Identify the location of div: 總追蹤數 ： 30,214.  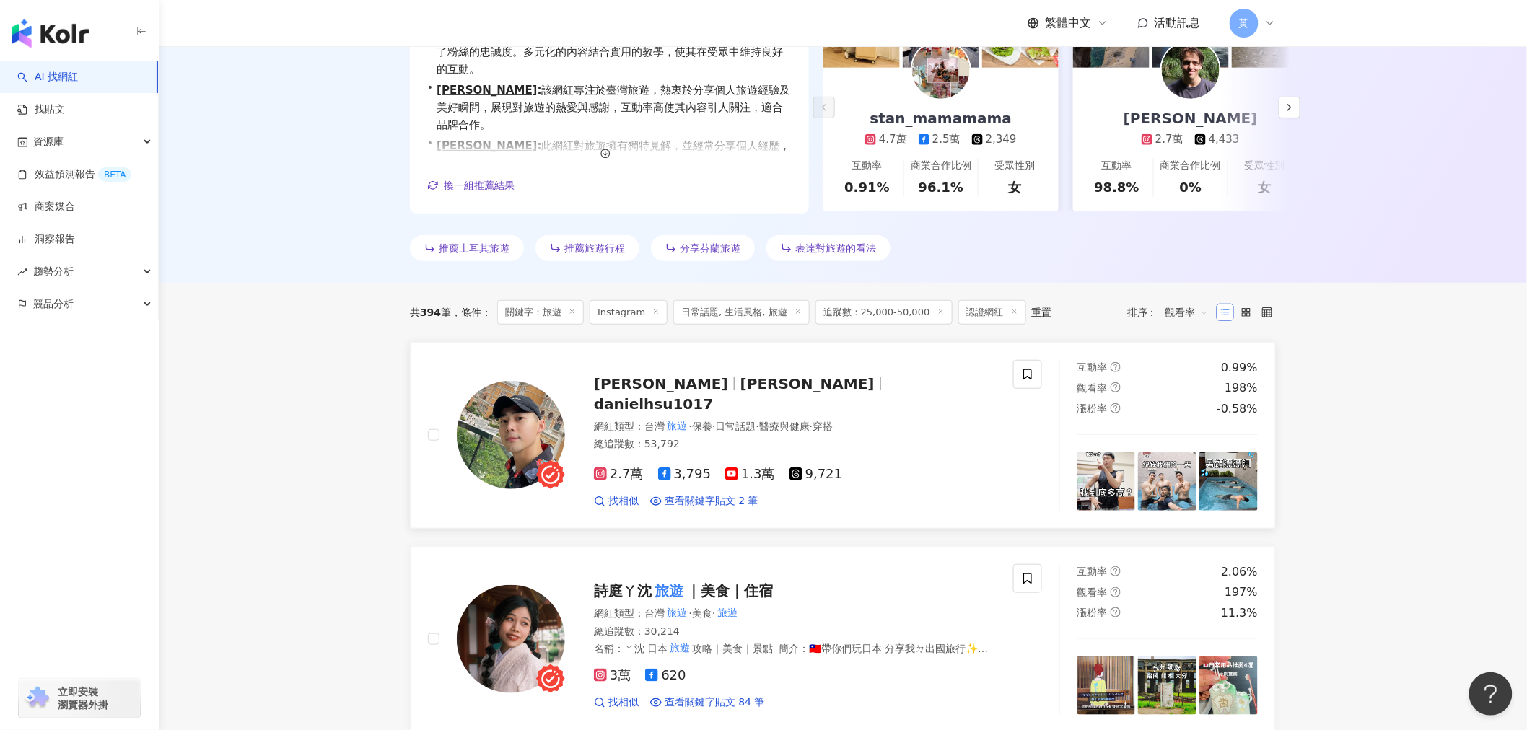
(795, 632).